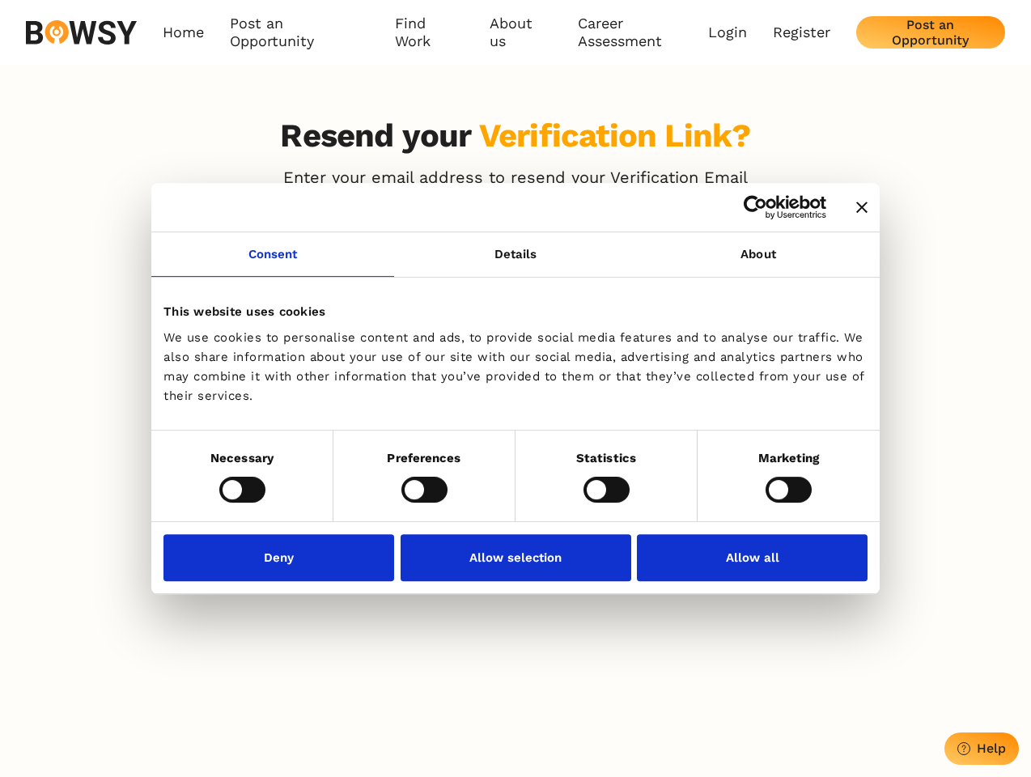 The width and height of the screenshot is (1031, 777). What do you see at coordinates (183, 32) in the screenshot?
I see `a: Home` at bounding box center [183, 32].